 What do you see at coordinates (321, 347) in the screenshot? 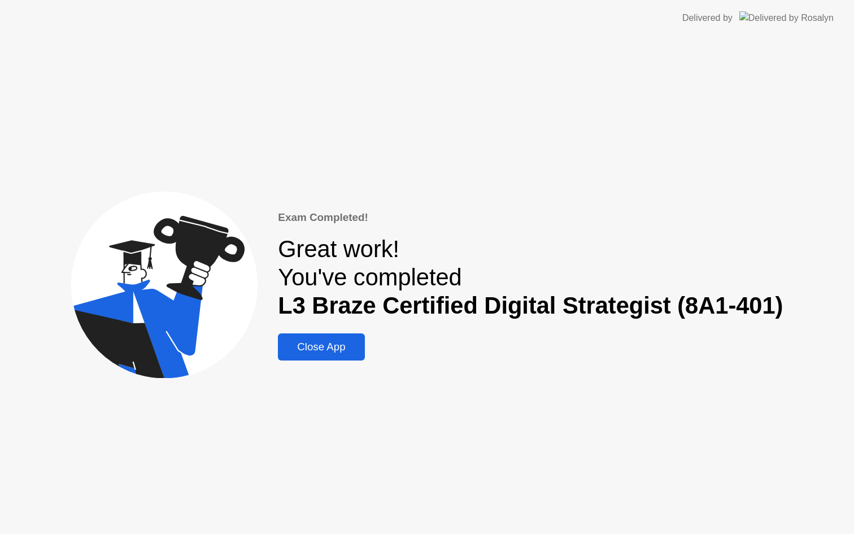
I see `div: Close App` at bounding box center [321, 347].